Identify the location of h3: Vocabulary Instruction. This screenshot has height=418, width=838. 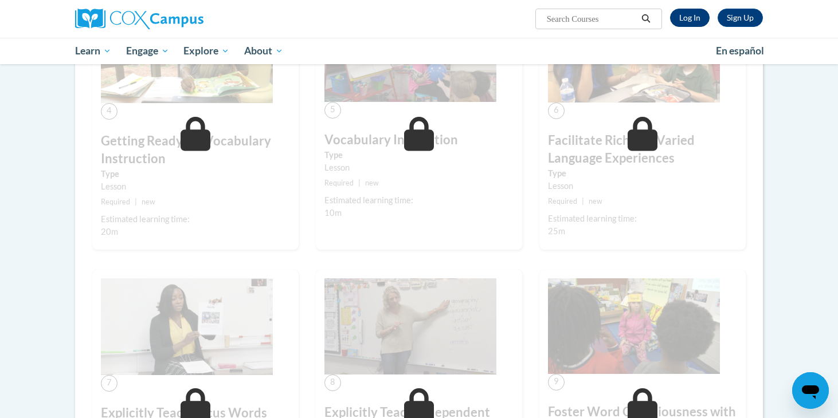
(419, 140).